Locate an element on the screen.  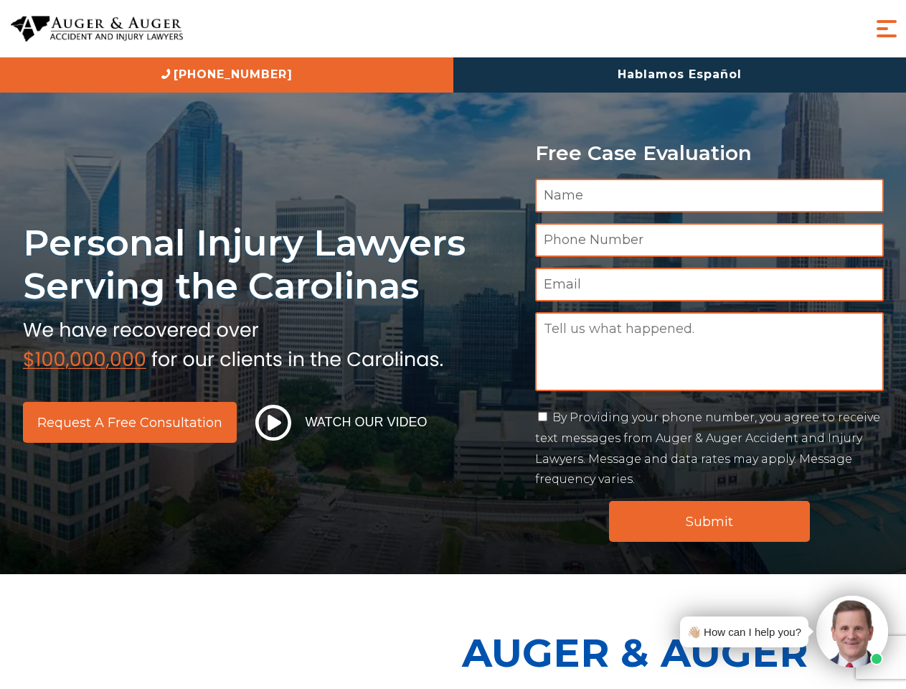
input: Submit is located at coordinates (709, 521).